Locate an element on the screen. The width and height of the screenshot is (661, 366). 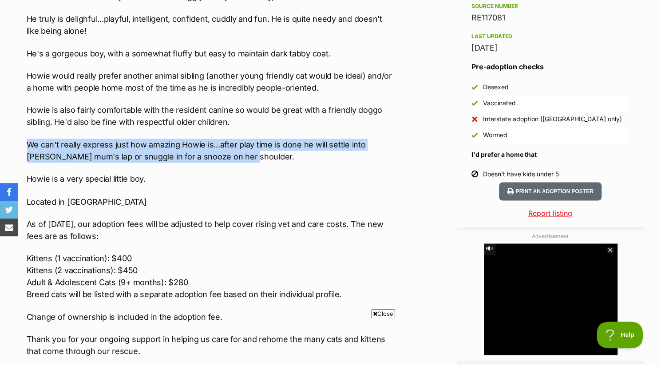
h4: I'd prefer a home that is located at coordinates (551, 155).